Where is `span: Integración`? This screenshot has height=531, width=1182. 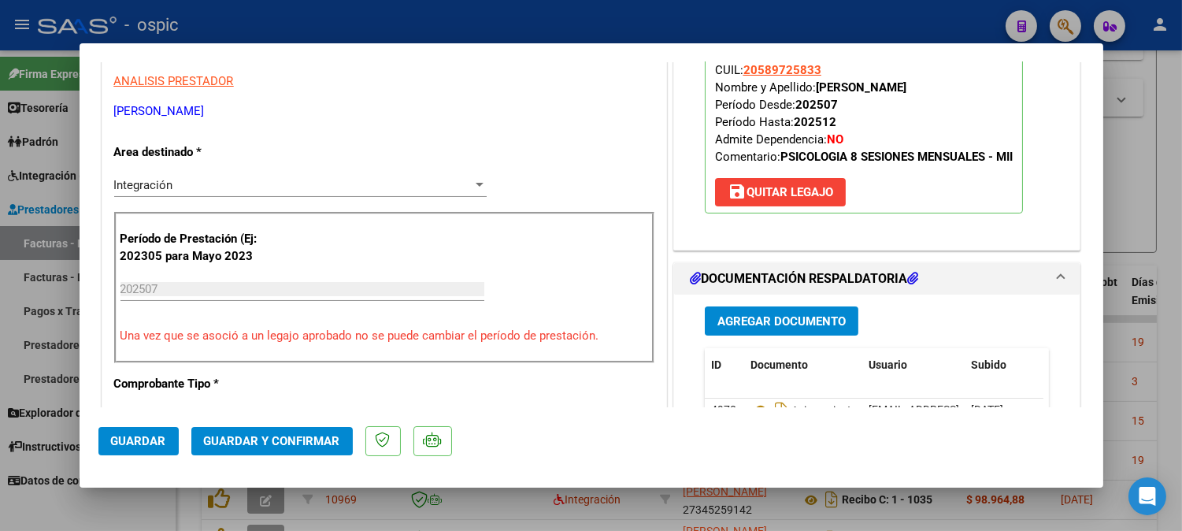
span: Integración is located at coordinates (143, 185).